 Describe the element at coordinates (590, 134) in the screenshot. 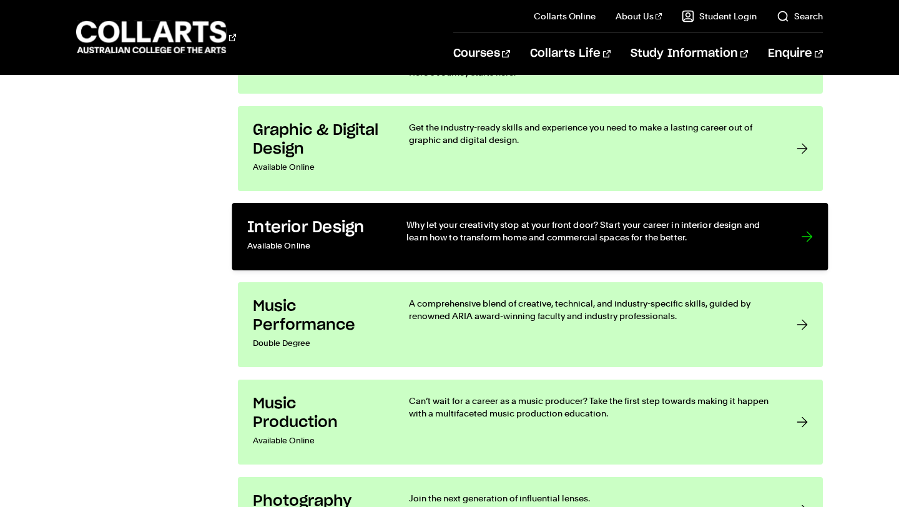

I see `p: Get the industry-ready skills and experience you need to make a lasting career out of graphic and...` at that location.